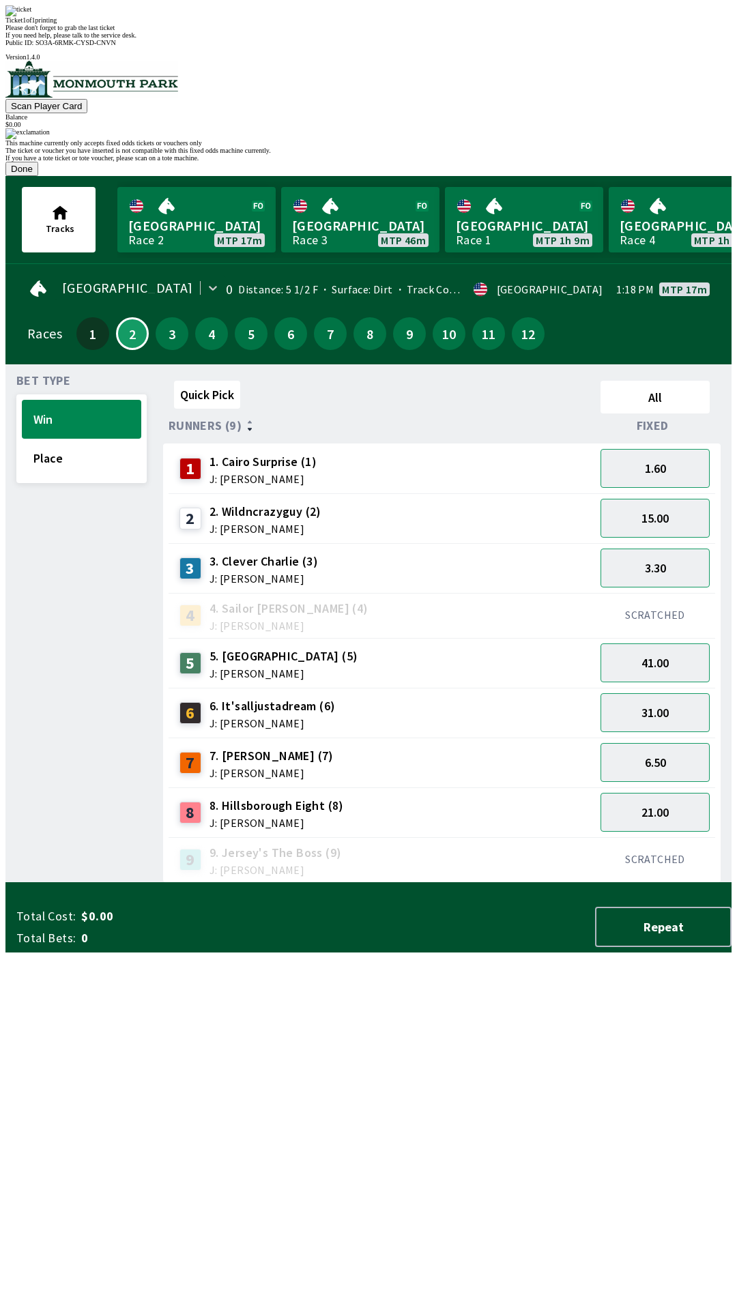 The width and height of the screenshot is (737, 1310). I want to click on div: Runners (9), so click(381, 426).